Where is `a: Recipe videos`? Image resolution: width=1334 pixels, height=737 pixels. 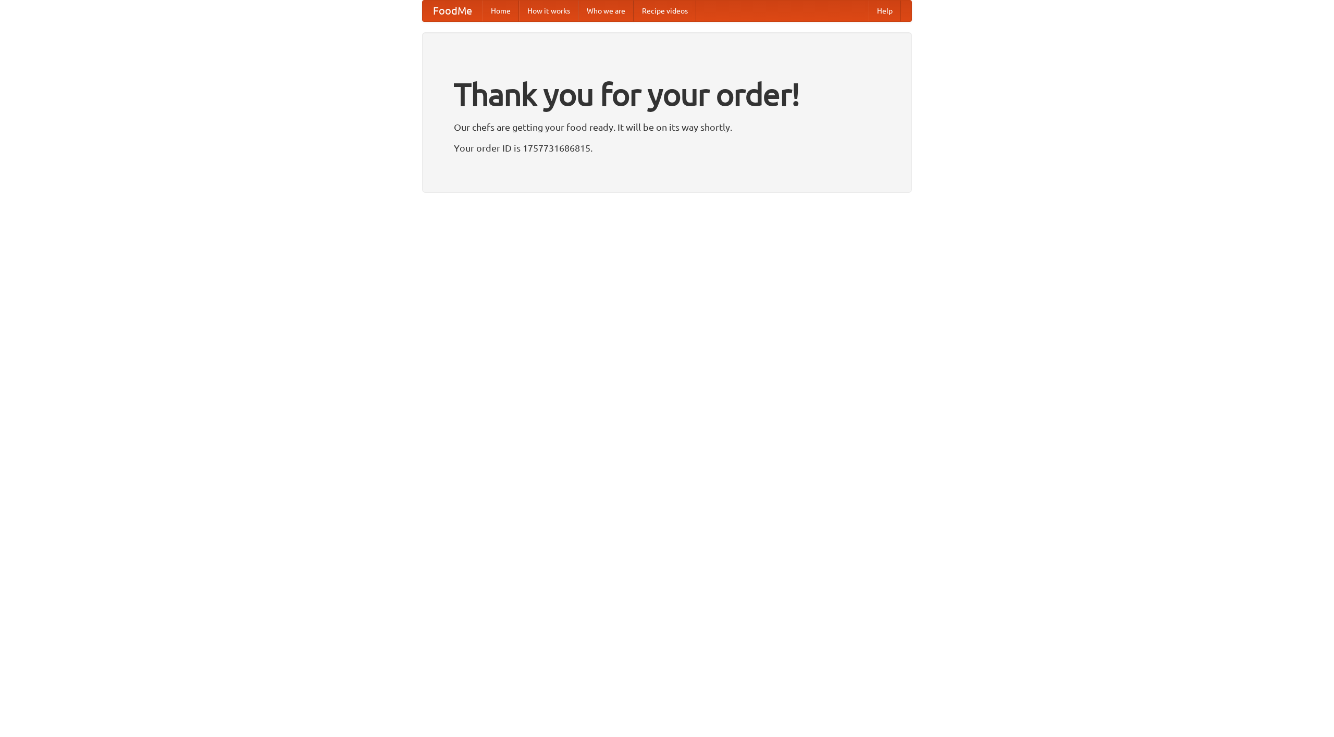 a: Recipe videos is located at coordinates (665, 11).